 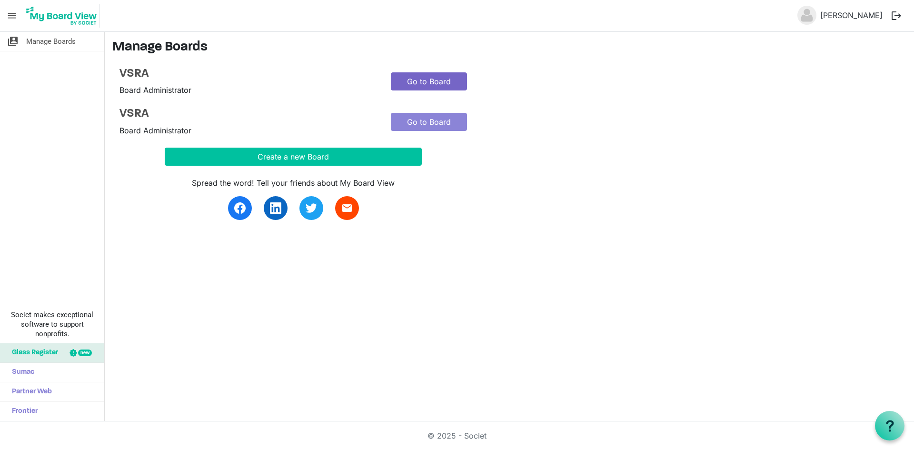 What do you see at coordinates (13, 41) in the screenshot?
I see `span: switch_account` at bounding box center [13, 41].